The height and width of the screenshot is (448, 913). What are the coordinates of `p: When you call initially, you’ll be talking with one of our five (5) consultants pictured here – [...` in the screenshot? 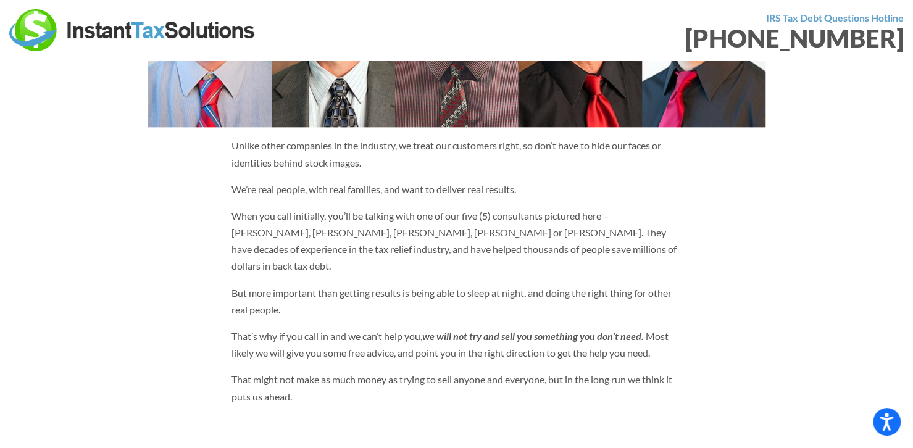 It's located at (457, 241).